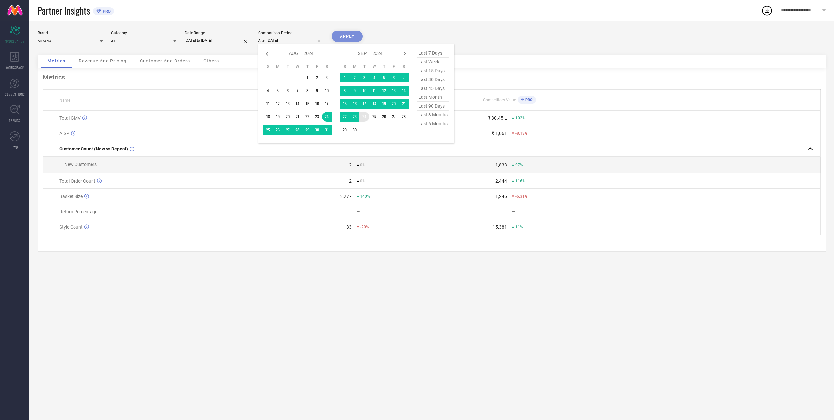 This screenshot has height=420, width=834. What do you see at coordinates (433, 115) in the screenshot?
I see `span: last 3 months` at bounding box center [433, 115].